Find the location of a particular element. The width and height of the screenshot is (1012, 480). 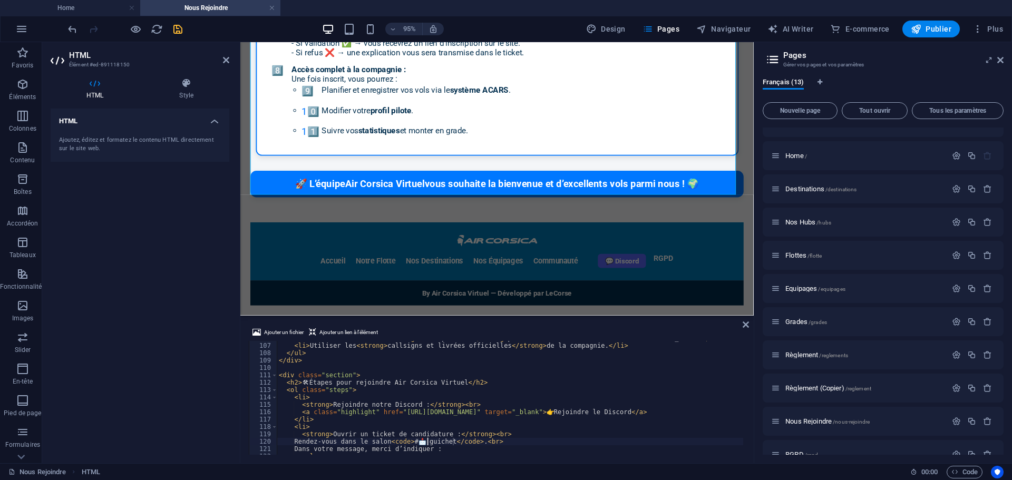

span: Tout ouvrir is located at coordinates (875, 111).